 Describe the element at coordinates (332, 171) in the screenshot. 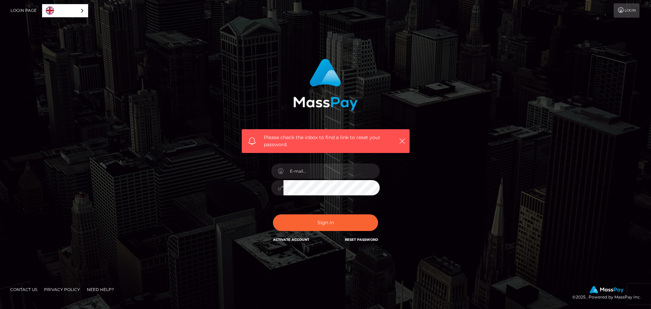

I see `input: E-mail...` at that location.